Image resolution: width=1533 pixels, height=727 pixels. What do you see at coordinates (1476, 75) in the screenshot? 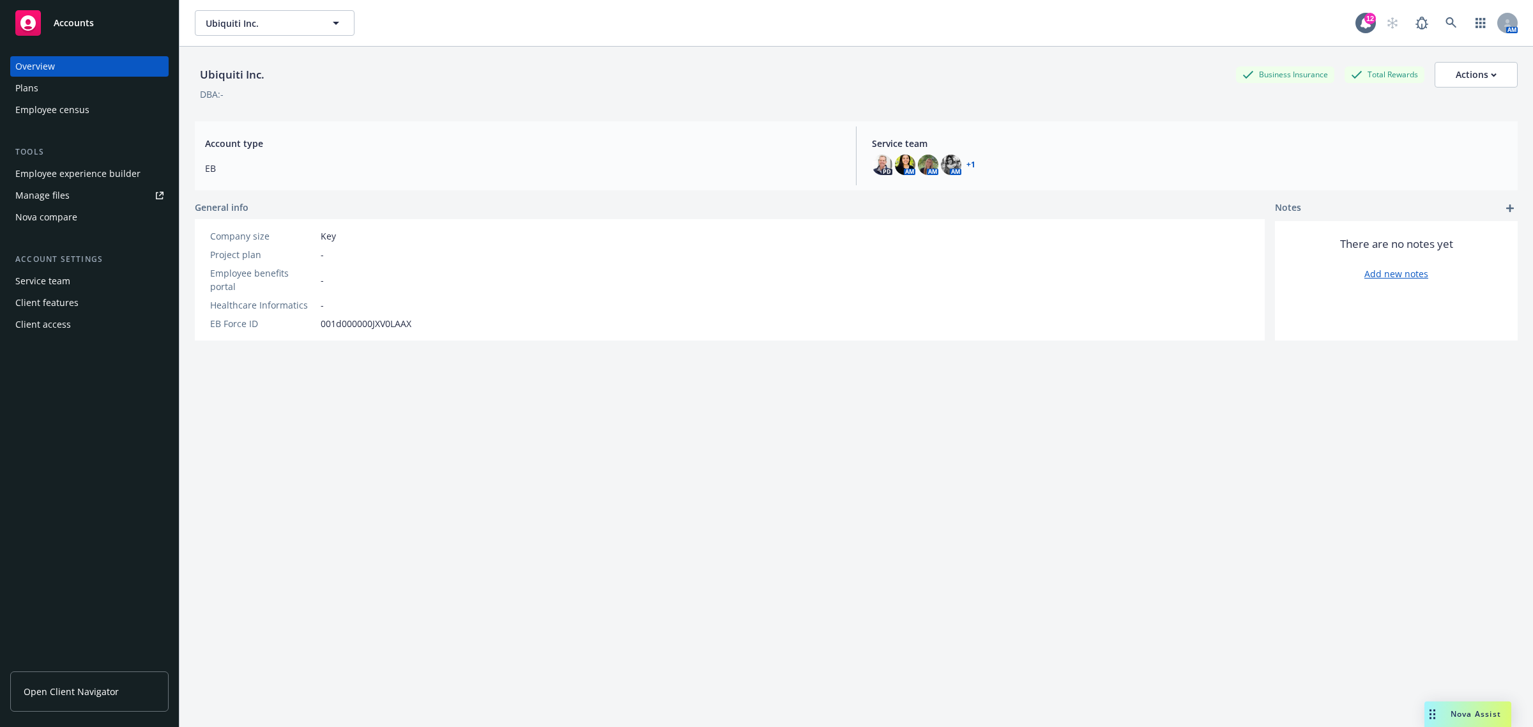
I see `button: Actions` at bounding box center [1476, 75].